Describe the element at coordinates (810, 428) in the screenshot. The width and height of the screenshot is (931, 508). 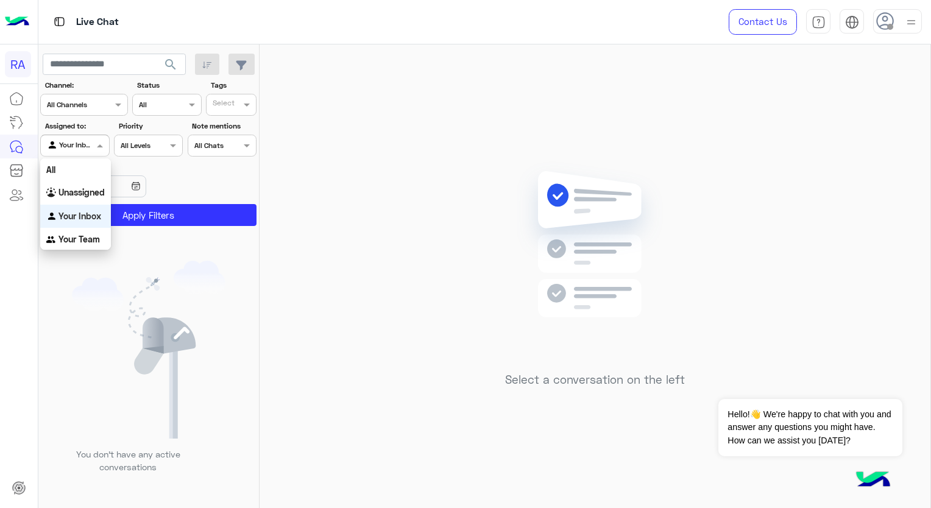
I see `span: Hello!👋 We're happy to chat with you and answer any questions you might have. How can we assist y...` at that location.